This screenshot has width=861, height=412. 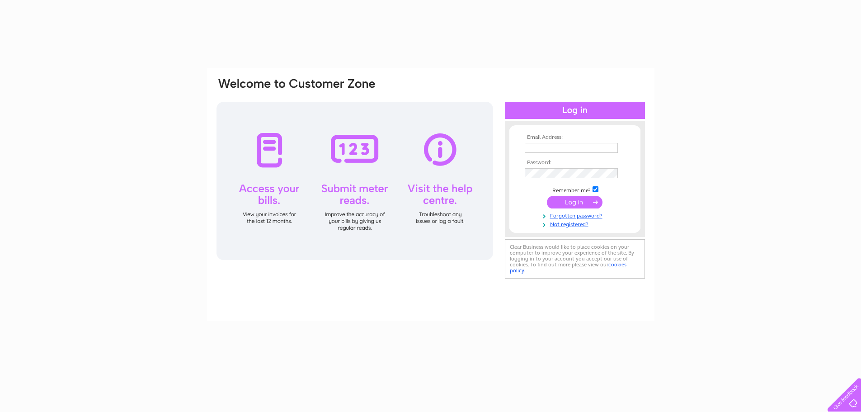 I want to click on a: Forgotten password?, so click(x=576, y=215).